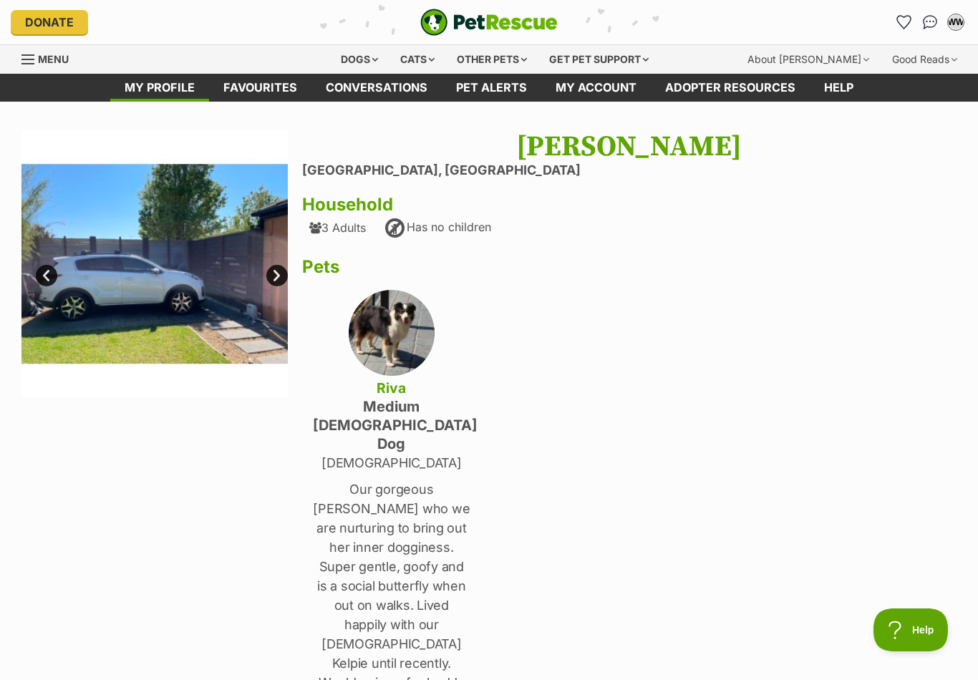 The image size is (978, 680). What do you see at coordinates (629, 267) in the screenshot?
I see `h3: Pets` at bounding box center [629, 267].